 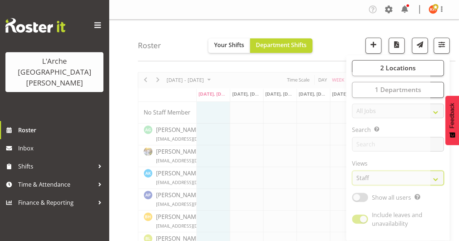 I want to click on button: 2 Locations, so click(x=398, y=68).